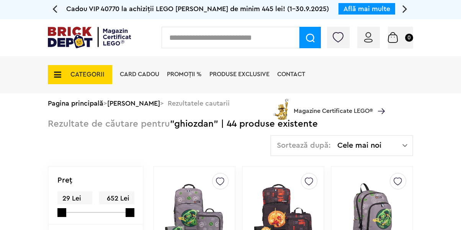 The image size is (461, 230). I want to click on a: Produse exclusive, so click(239, 74).